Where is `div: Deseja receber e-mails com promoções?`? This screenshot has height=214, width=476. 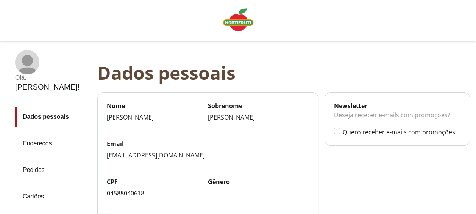
div: Deseja receber e-mails com promoções? is located at coordinates (397, 119).